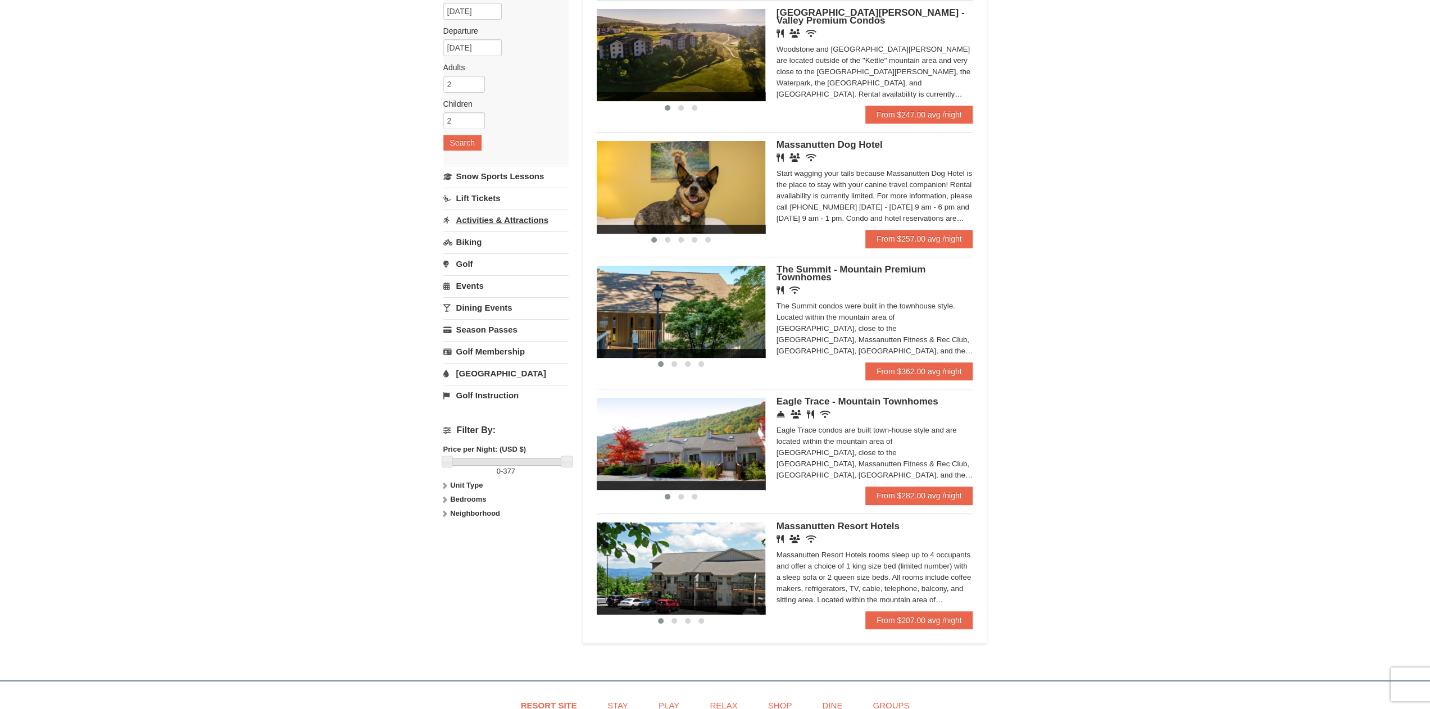 This screenshot has width=1430, height=709. I want to click on a: Snow Sports Lessons, so click(506, 176).